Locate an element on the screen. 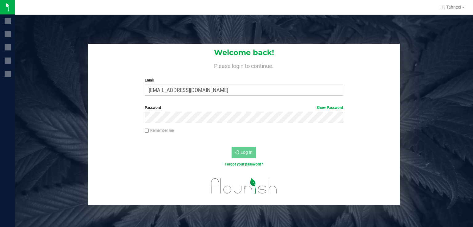 Image resolution: width=473 pixels, height=227 pixels. span: Log In is located at coordinates (246, 152).